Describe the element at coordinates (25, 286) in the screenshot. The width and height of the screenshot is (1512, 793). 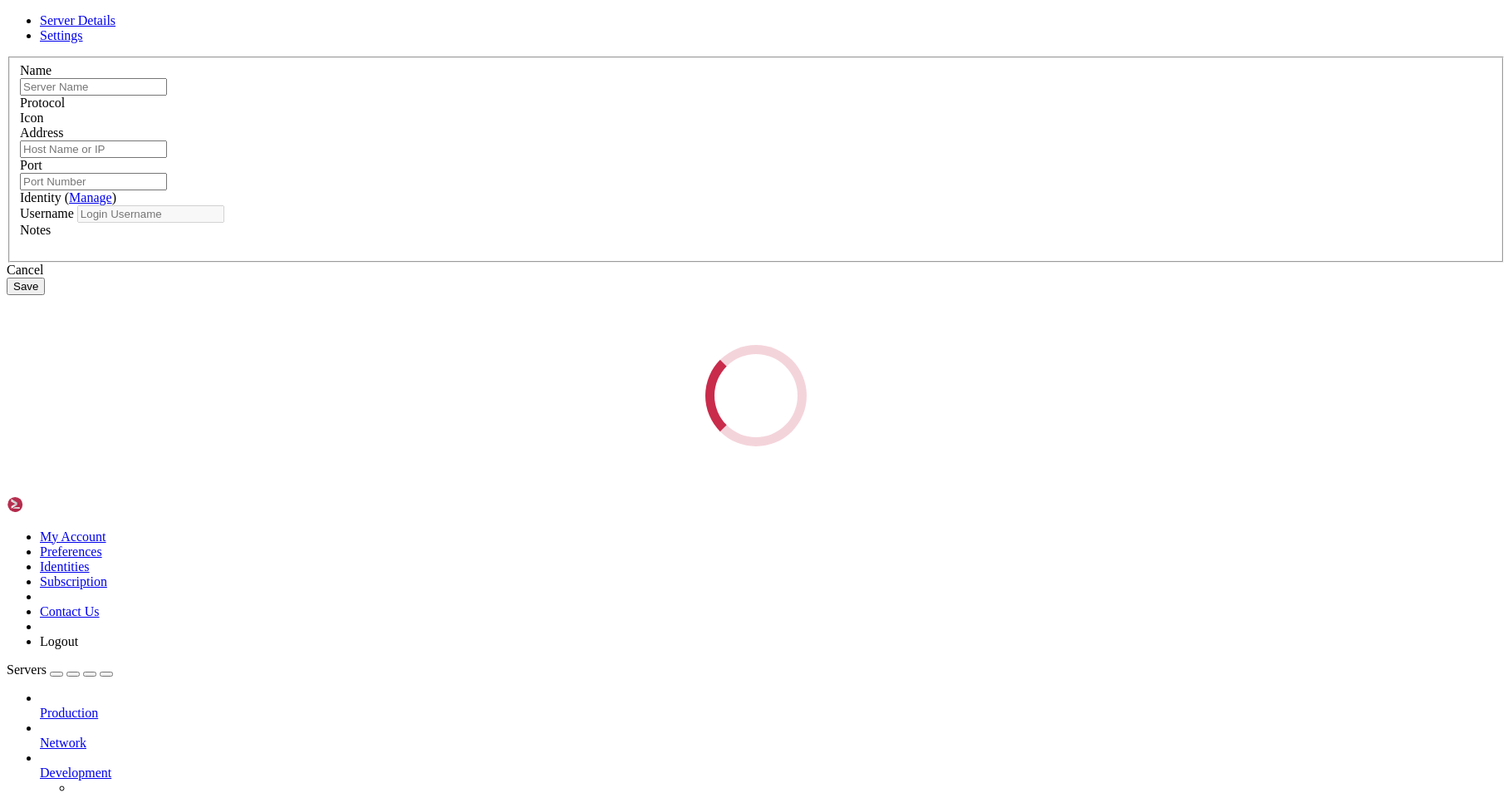
I see `button: Save` at that location.